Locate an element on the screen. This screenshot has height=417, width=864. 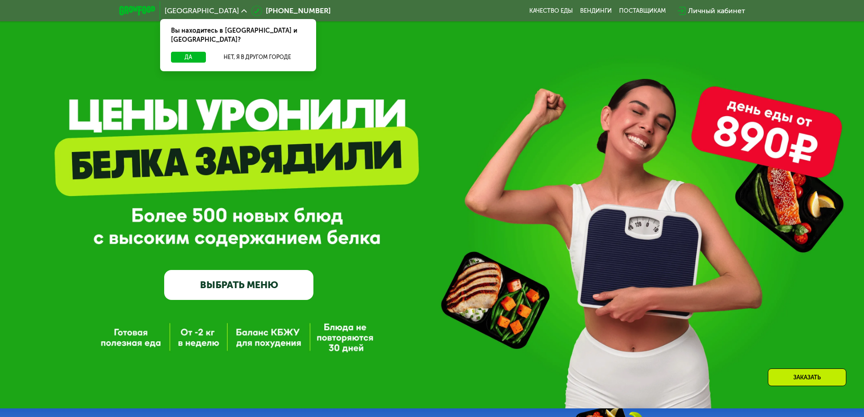
div: Личный кабинет is located at coordinates (716, 11).